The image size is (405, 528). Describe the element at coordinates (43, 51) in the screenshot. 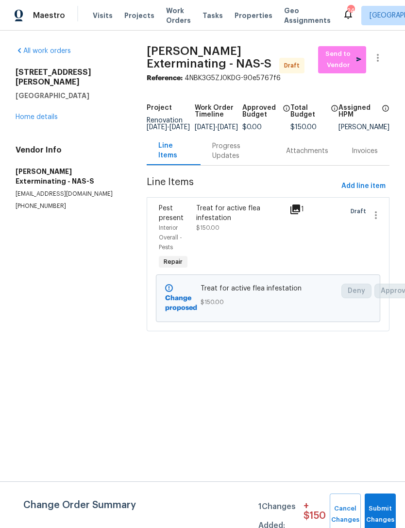

I see `a: All work orders` at that location.